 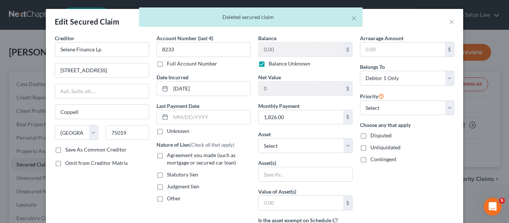 I want to click on input: Enter city..., so click(x=102, y=112).